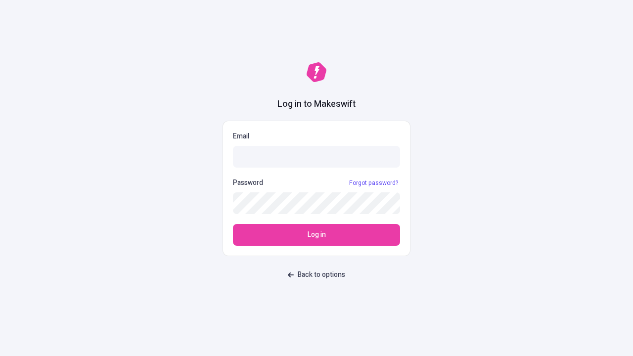 Image resolution: width=633 pixels, height=356 pixels. I want to click on a: Forgot password?, so click(374, 183).